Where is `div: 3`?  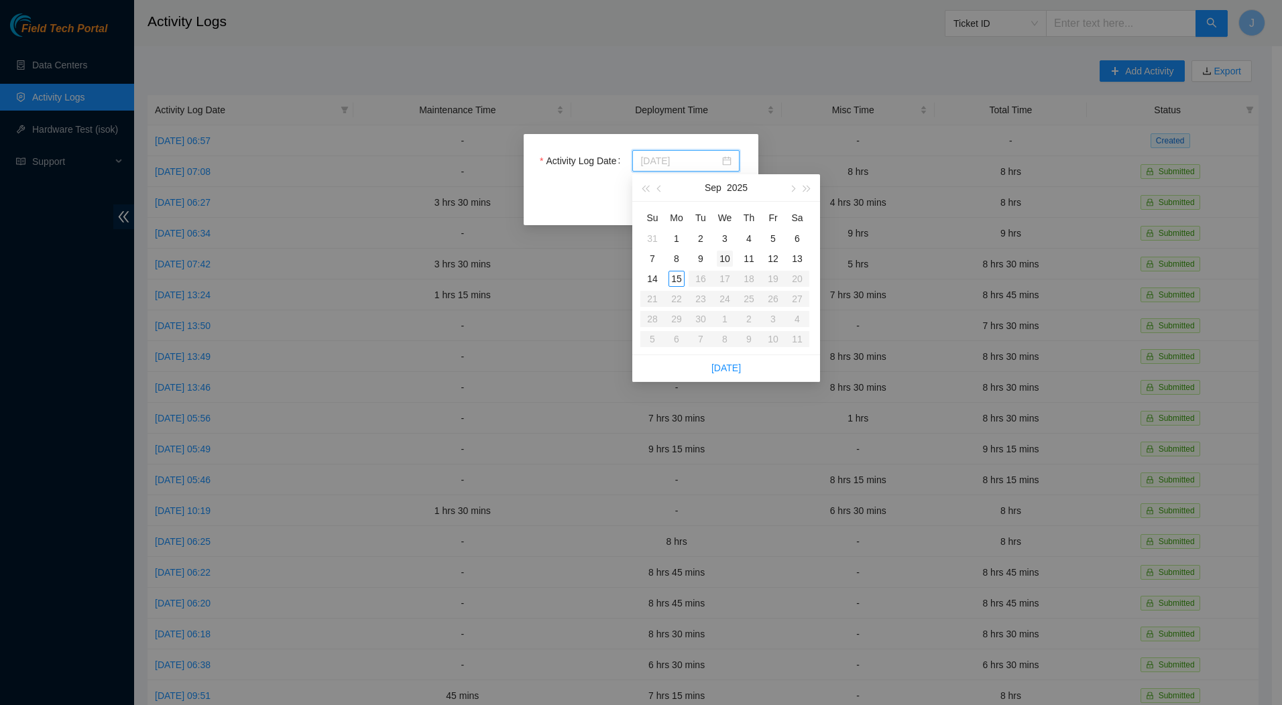 div: 3 is located at coordinates (725, 239).